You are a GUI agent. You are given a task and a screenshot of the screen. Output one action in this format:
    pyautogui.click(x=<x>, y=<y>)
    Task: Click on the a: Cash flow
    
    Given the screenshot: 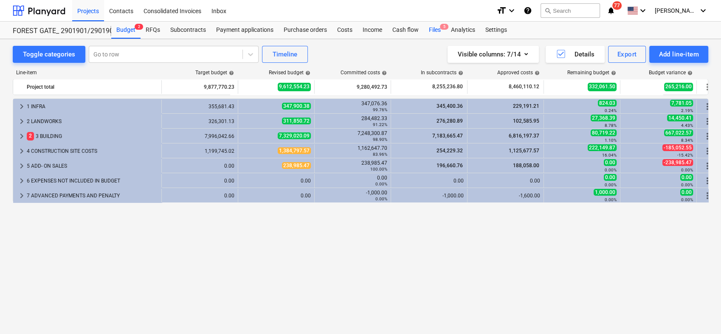 What is the action you would take?
    pyautogui.click(x=405, y=30)
    